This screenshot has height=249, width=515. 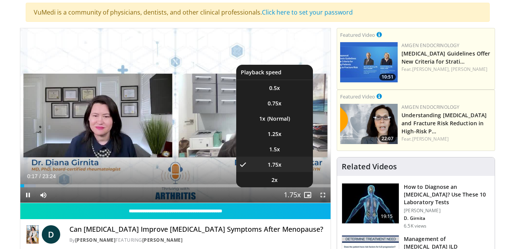 I want to click on a: 22:07, so click(x=369, y=124).